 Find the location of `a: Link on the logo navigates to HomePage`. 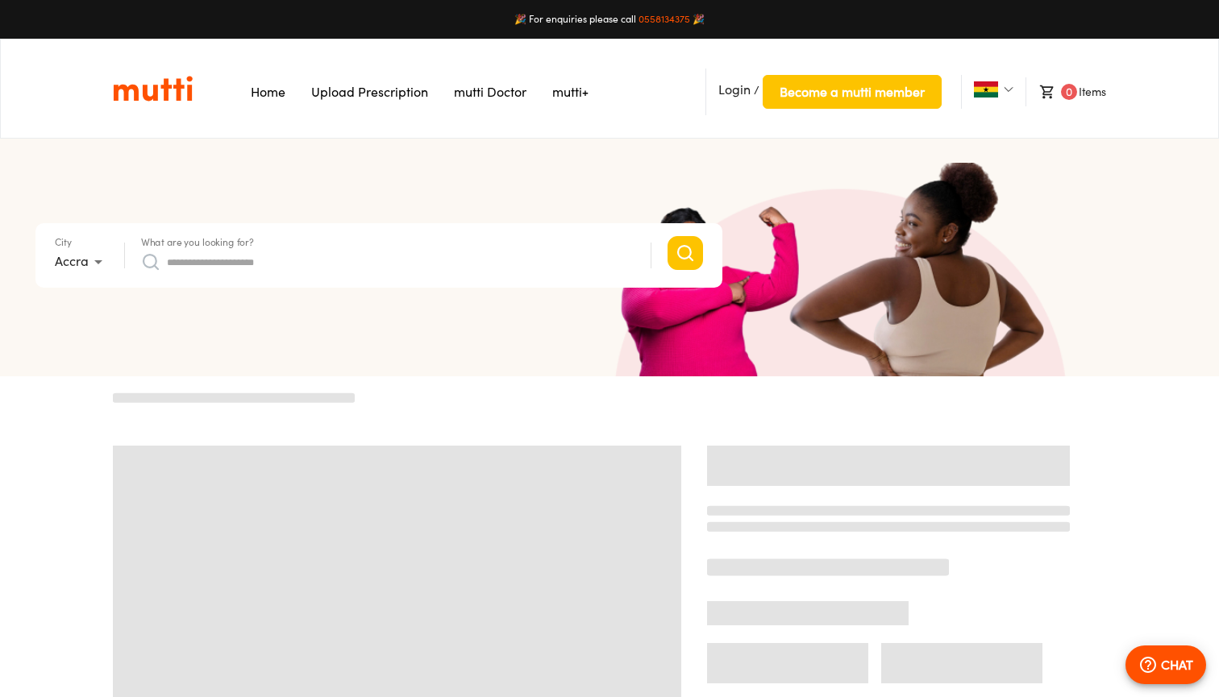

a: Link on the logo navigates to HomePage is located at coordinates (152, 89).